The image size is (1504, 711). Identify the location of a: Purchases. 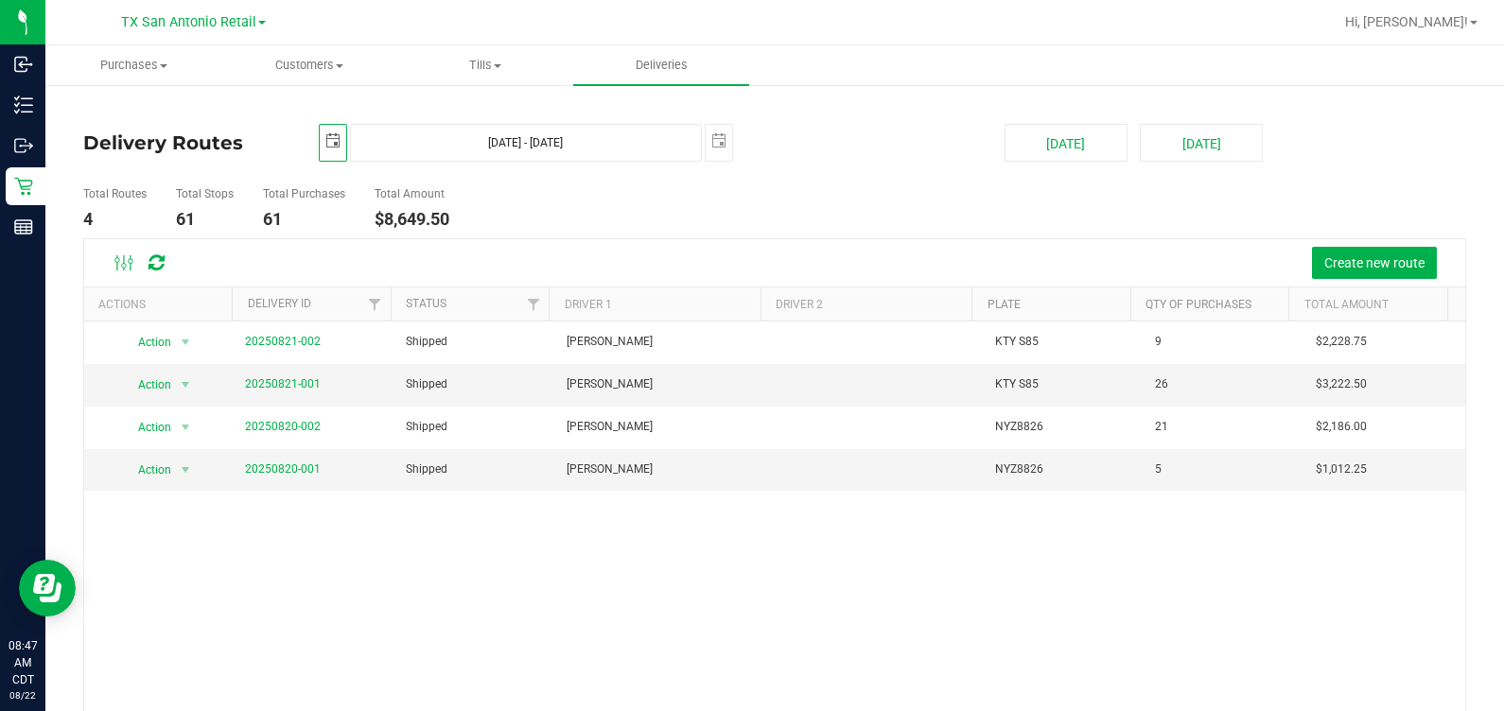
(133, 65).